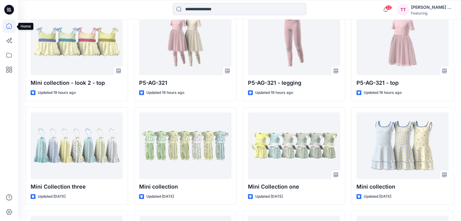 Image resolution: width=461 pixels, height=221 pixels. Describe the element at coordinates (294, 187) in the screenshot. I see `p: Mini Collection one` at that location.